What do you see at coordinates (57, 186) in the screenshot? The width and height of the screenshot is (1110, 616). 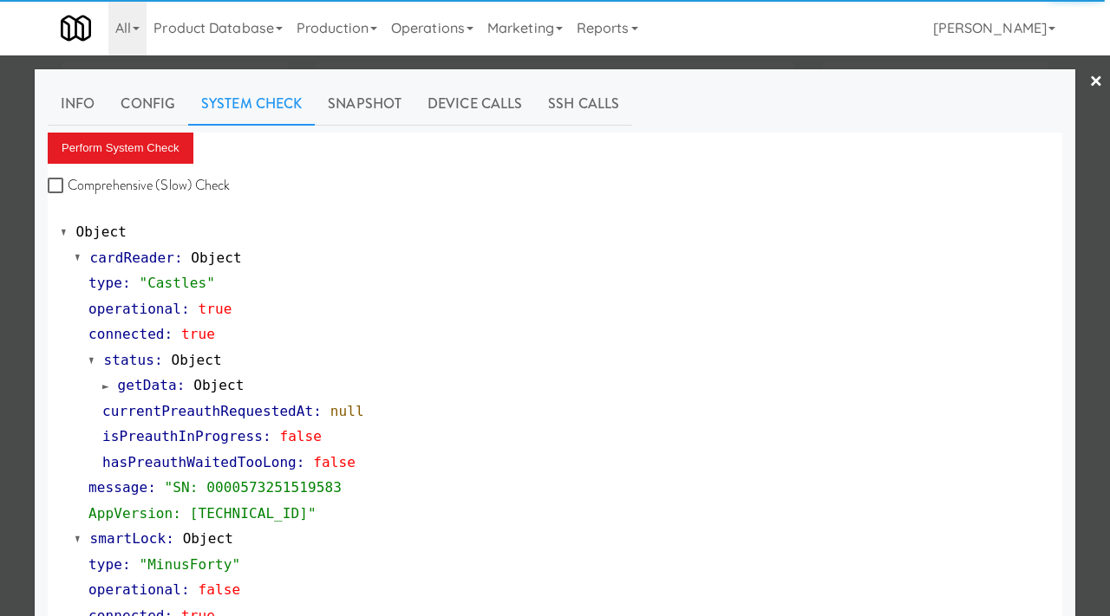 I see `input: Comprehensive (Slow) Check` at bounding box center [57, 186].